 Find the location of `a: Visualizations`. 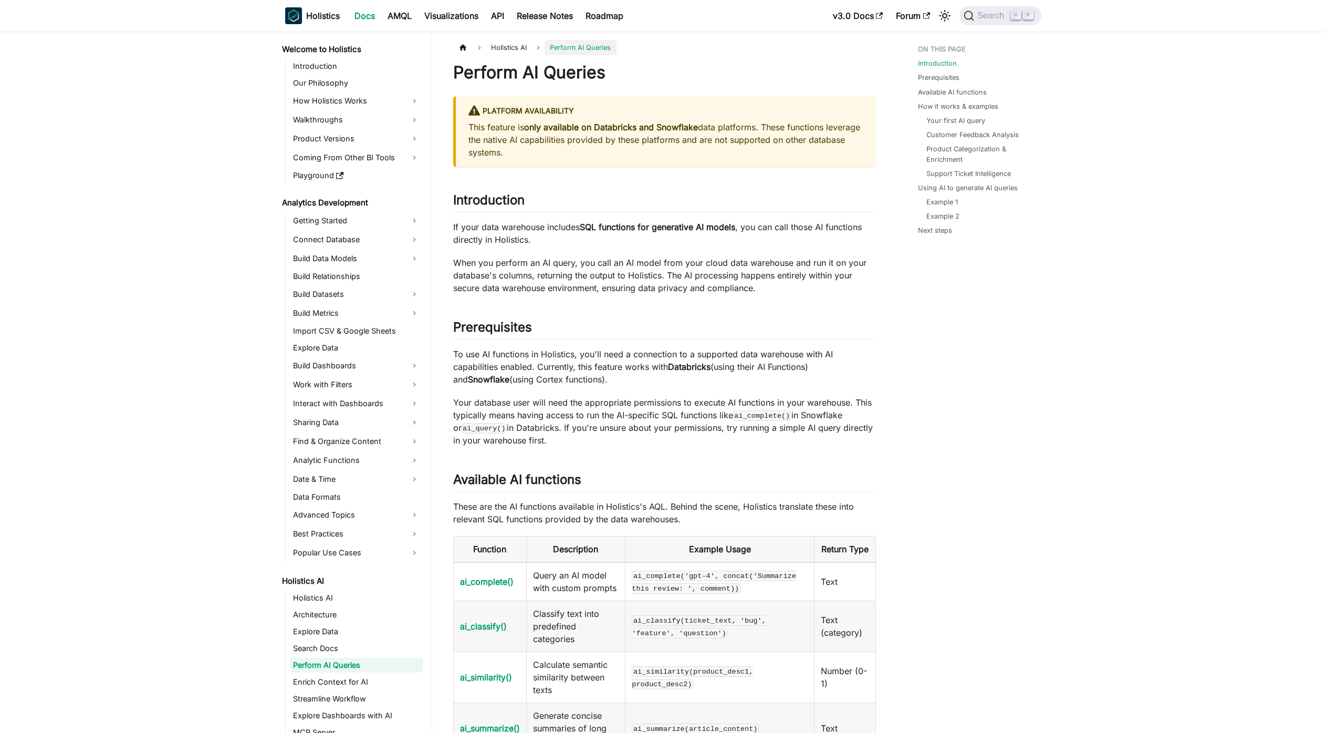

a: Visualizations is located at coordinates (451, 16).